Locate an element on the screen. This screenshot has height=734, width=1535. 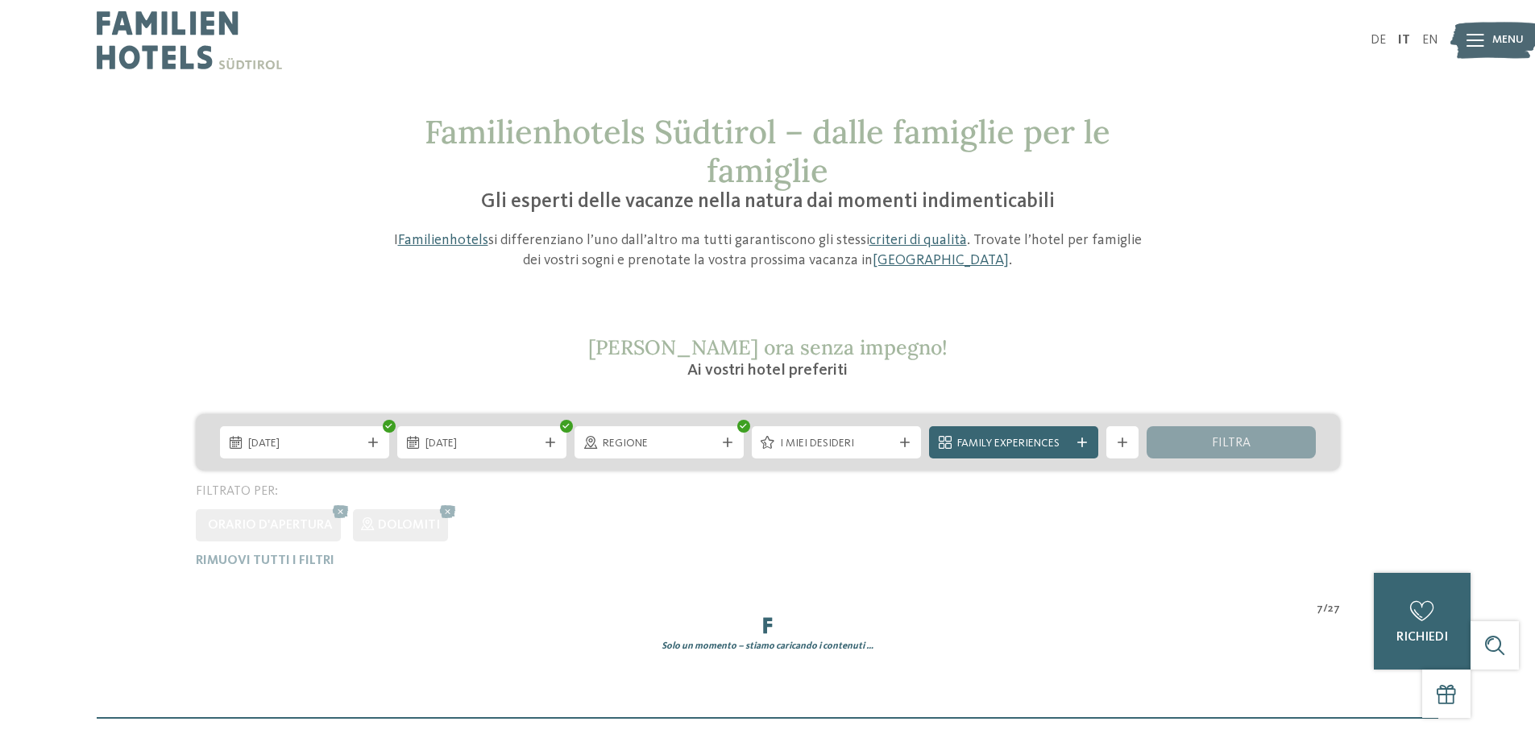
p: I si differenziano l’uno dall’altro ma tutti garantiscono gli stessi . Trovate l’hotel per famigl... is located at coordinates (768, 251).